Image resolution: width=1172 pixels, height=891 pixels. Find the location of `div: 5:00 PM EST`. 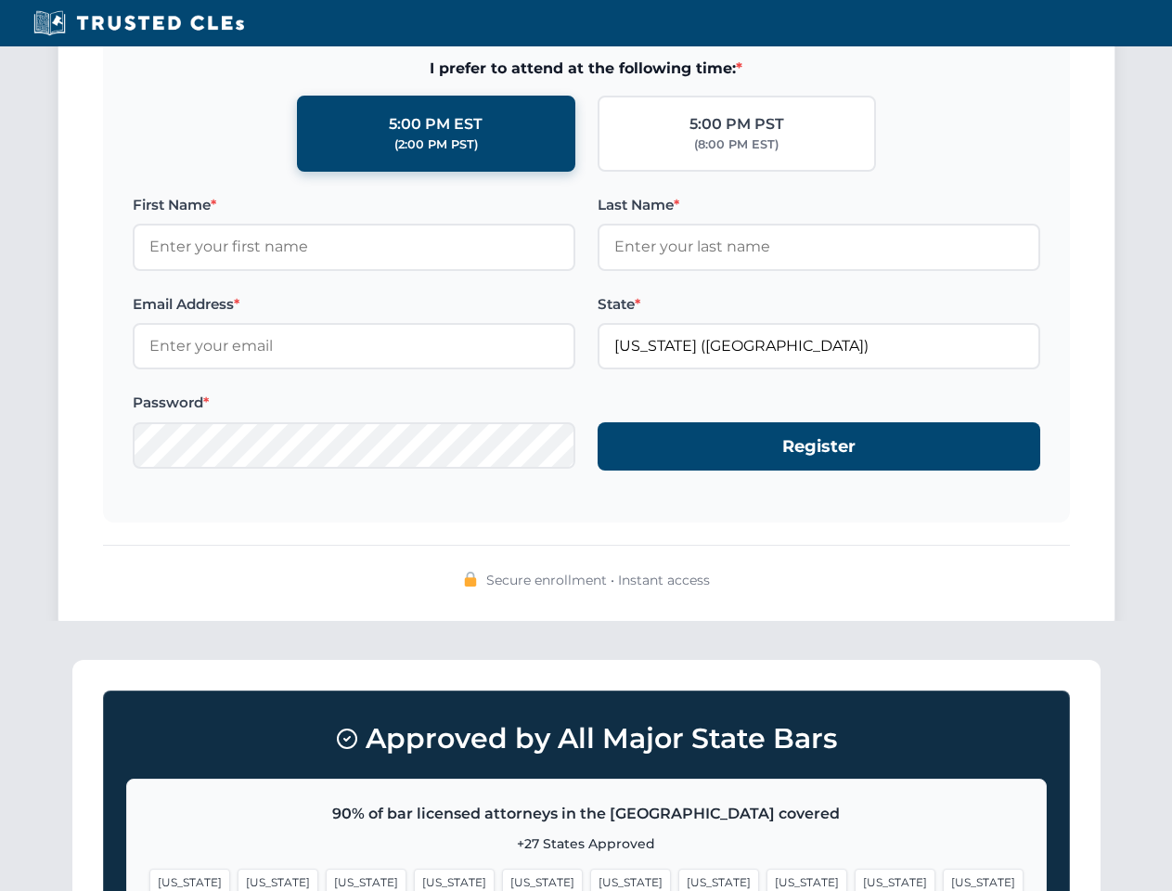

div: 5:00 PM EST is located at coordinates (435, 124).